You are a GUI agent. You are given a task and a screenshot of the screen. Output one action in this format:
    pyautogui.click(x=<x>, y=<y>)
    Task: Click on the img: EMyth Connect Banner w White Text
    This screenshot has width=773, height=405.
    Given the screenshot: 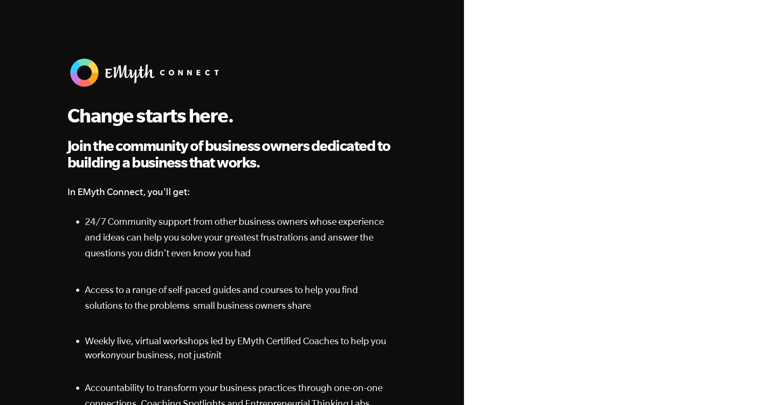 What is the action you would take?
    pyautogui.click(x=146, y=73)
    